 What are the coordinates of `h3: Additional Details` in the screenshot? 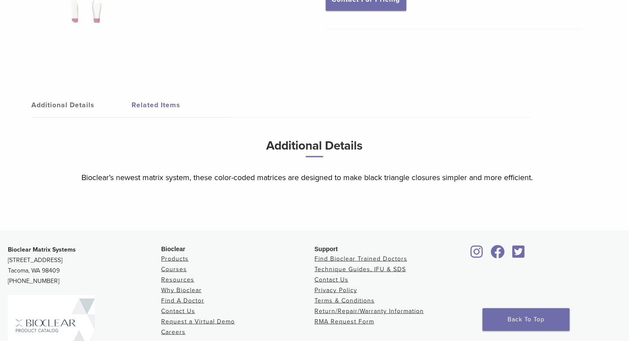 It's located at (314, 149).